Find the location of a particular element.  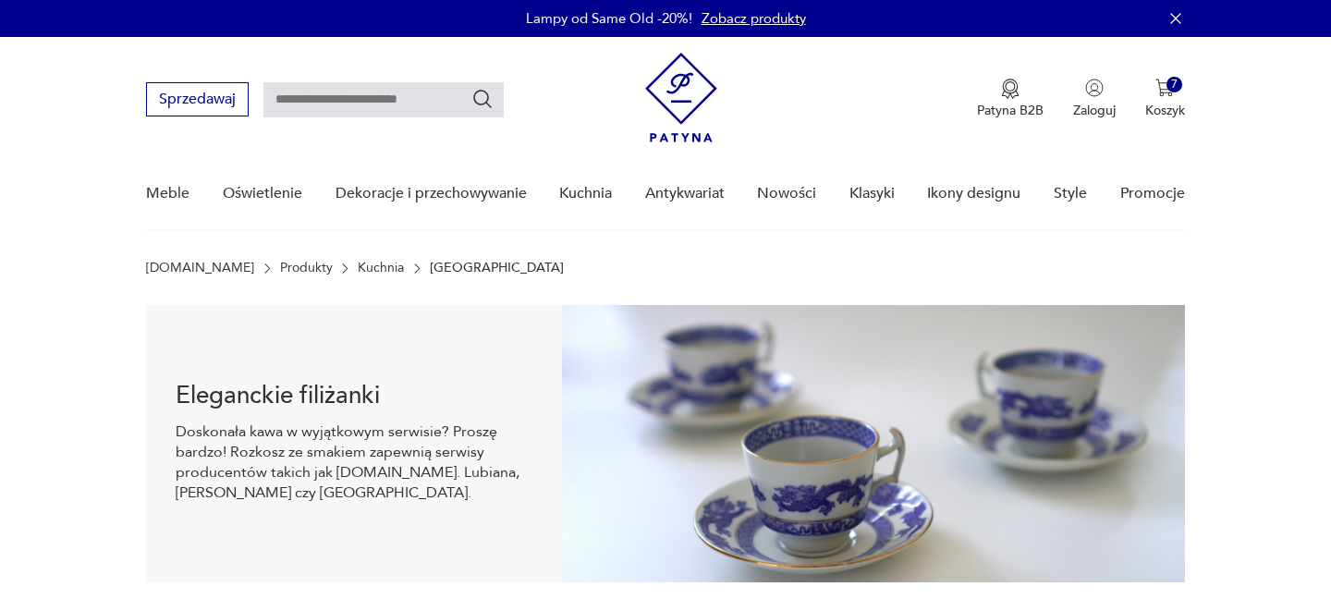

img: Ikona medalu is located at coordinates (1010, 89).